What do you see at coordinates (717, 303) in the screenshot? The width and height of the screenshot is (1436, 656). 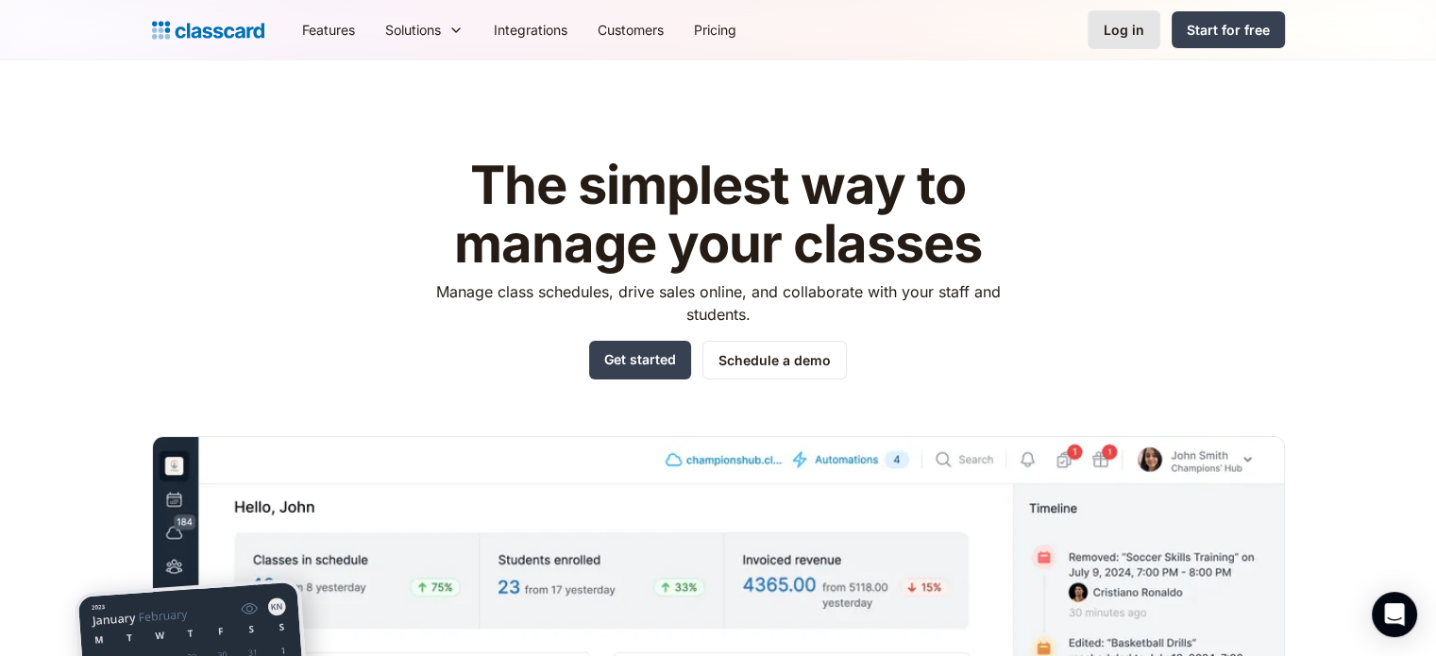 I see `p: Manage class schedules, drive sales online, and collaborate with your staff and students.` at bounding box center [717, 303].